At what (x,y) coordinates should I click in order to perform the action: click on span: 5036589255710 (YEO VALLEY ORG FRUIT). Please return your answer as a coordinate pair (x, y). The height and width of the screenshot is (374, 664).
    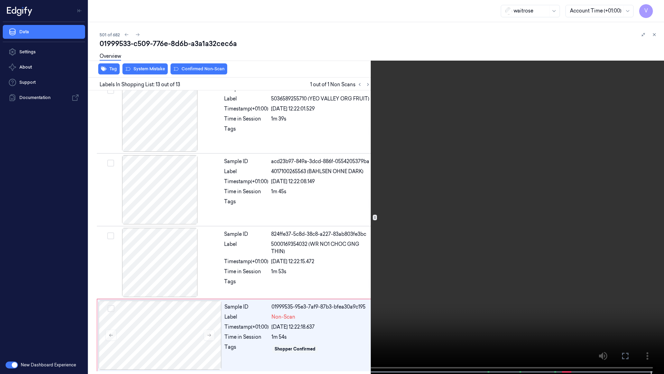
    Looking at the image, I should click on (320, 99).